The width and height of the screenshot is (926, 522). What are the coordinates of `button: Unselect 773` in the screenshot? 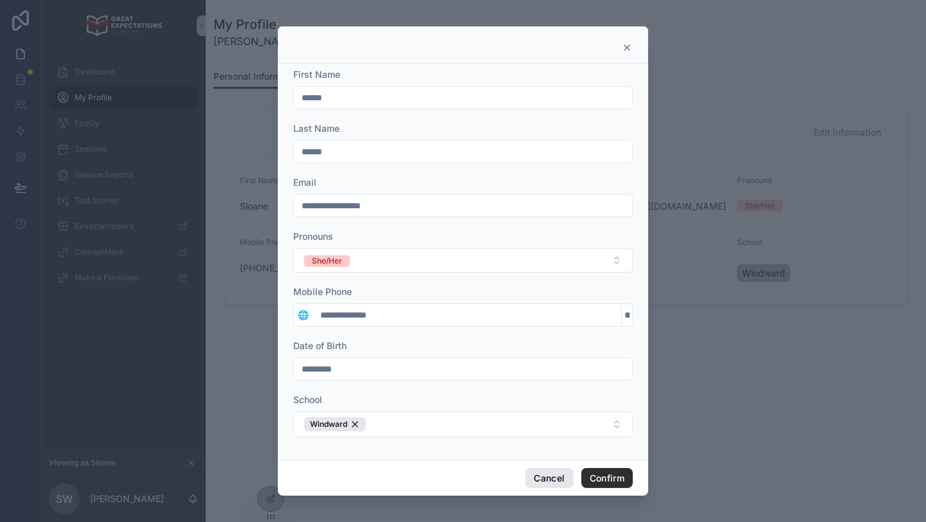 It's located at (335, 424).